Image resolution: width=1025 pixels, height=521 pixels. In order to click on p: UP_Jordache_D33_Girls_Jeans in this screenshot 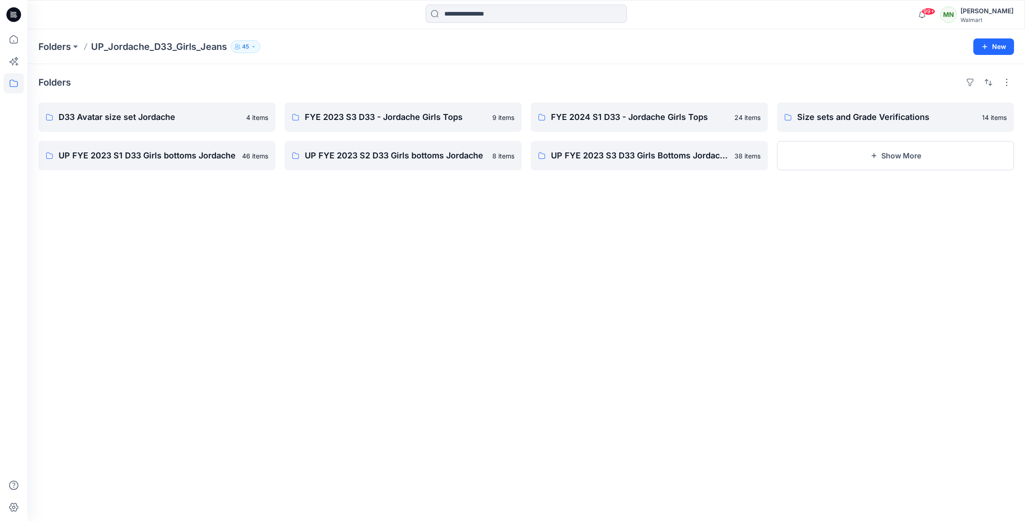, I will do `click(159, 47)`.